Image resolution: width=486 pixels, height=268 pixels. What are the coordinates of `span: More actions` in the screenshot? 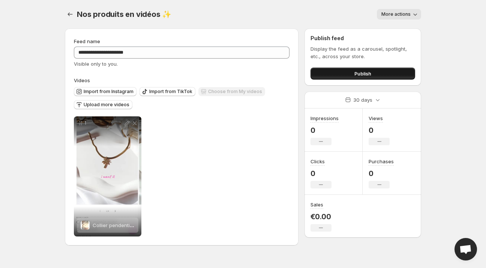 It's located at (396, 14).